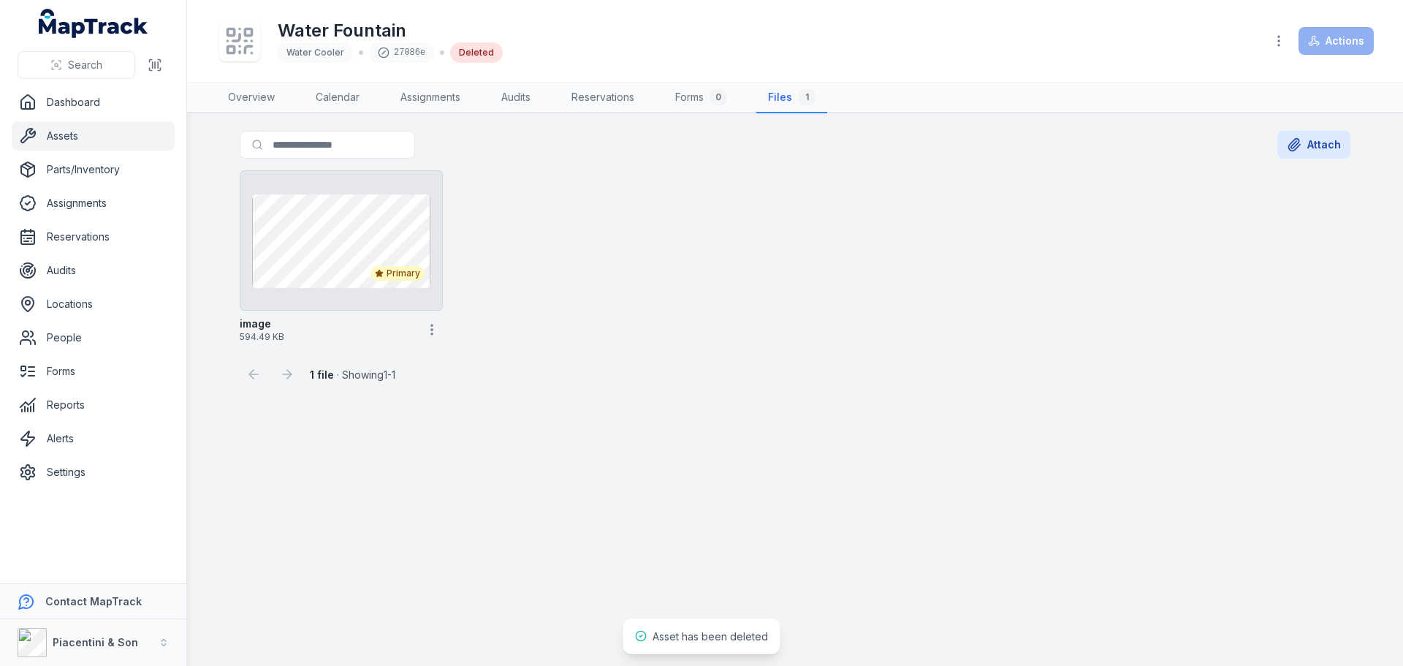  Describe the element at coordinates (322, 374) in the screenshot. I see `strong: 1 file` at that location.